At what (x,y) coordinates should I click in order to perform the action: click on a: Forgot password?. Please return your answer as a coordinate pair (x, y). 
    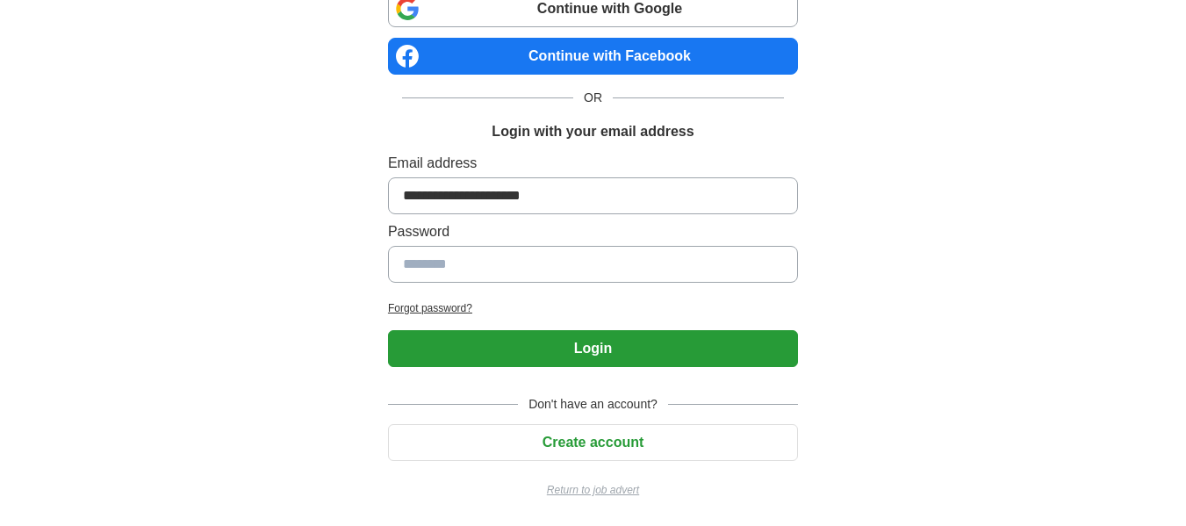
    Looking at the image, I should click on (593, 308).